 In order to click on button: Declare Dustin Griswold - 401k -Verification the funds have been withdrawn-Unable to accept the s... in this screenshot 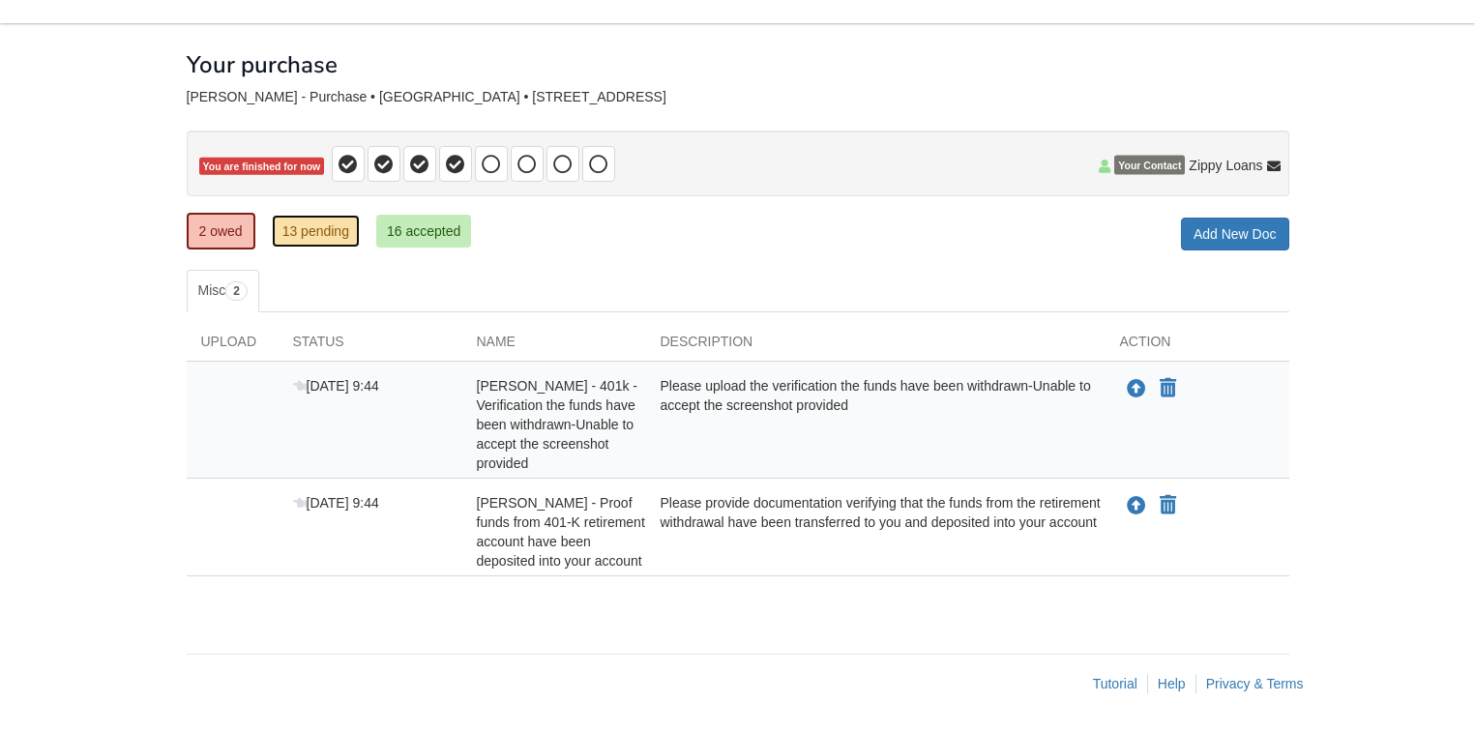, I will do `click(1167, 389)`.